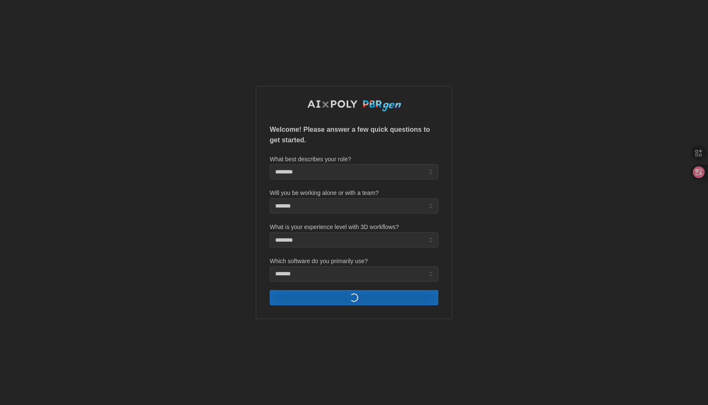  I want to click on label: Will you be working alone or with a team?, so click(324, 193).